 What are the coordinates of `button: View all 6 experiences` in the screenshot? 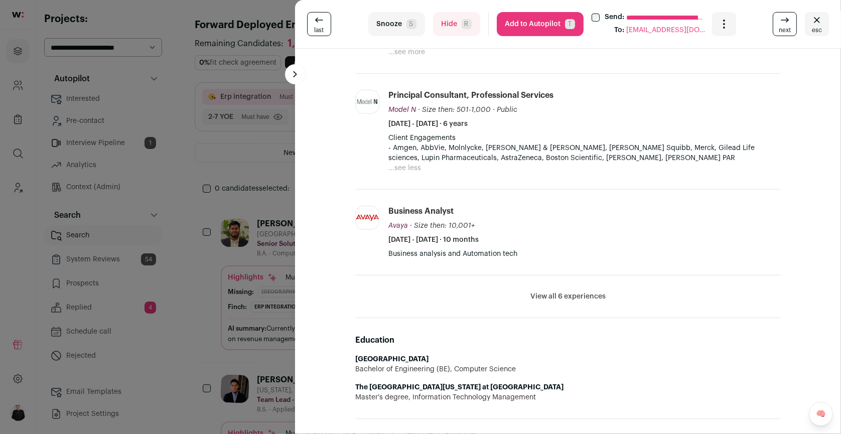 It's located at (568, 296).